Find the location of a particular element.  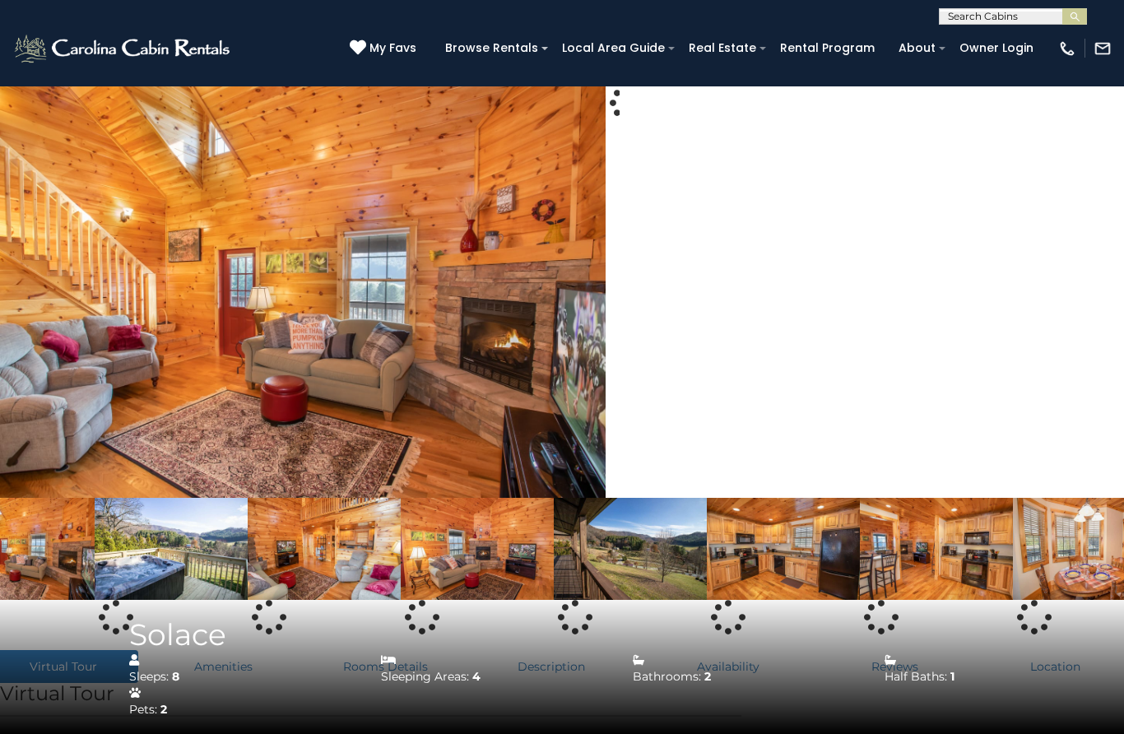

button: Next is located at coordinates (680, 287).